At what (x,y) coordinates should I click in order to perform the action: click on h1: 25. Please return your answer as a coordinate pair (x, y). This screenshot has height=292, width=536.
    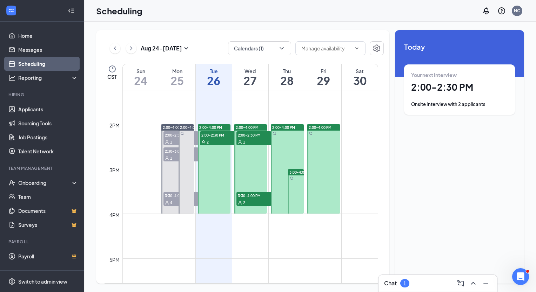
    Looking at the image, I should click on (177, 81).